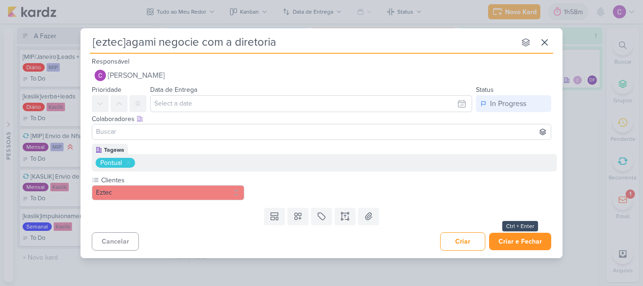 This screenshot has height=286, width=643. Describe the element at coordinates (114, 150) in the screenshot. I see `div: Tagawa` at that location.